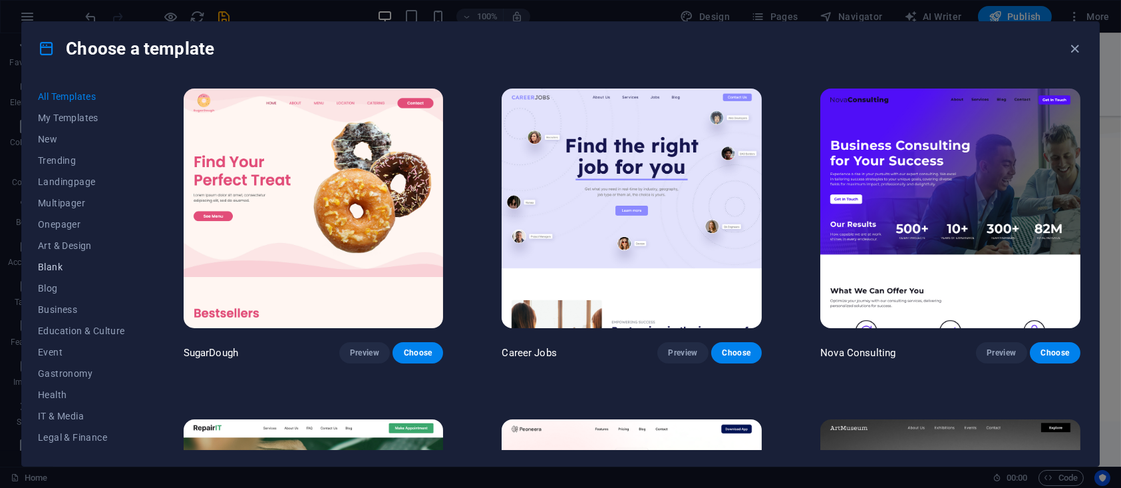 The width and height of the screenshot is (1121, 488). Describe the element at coordinates (81, 437) in the screenshot. I see `span: Legal & Finance` at that location.